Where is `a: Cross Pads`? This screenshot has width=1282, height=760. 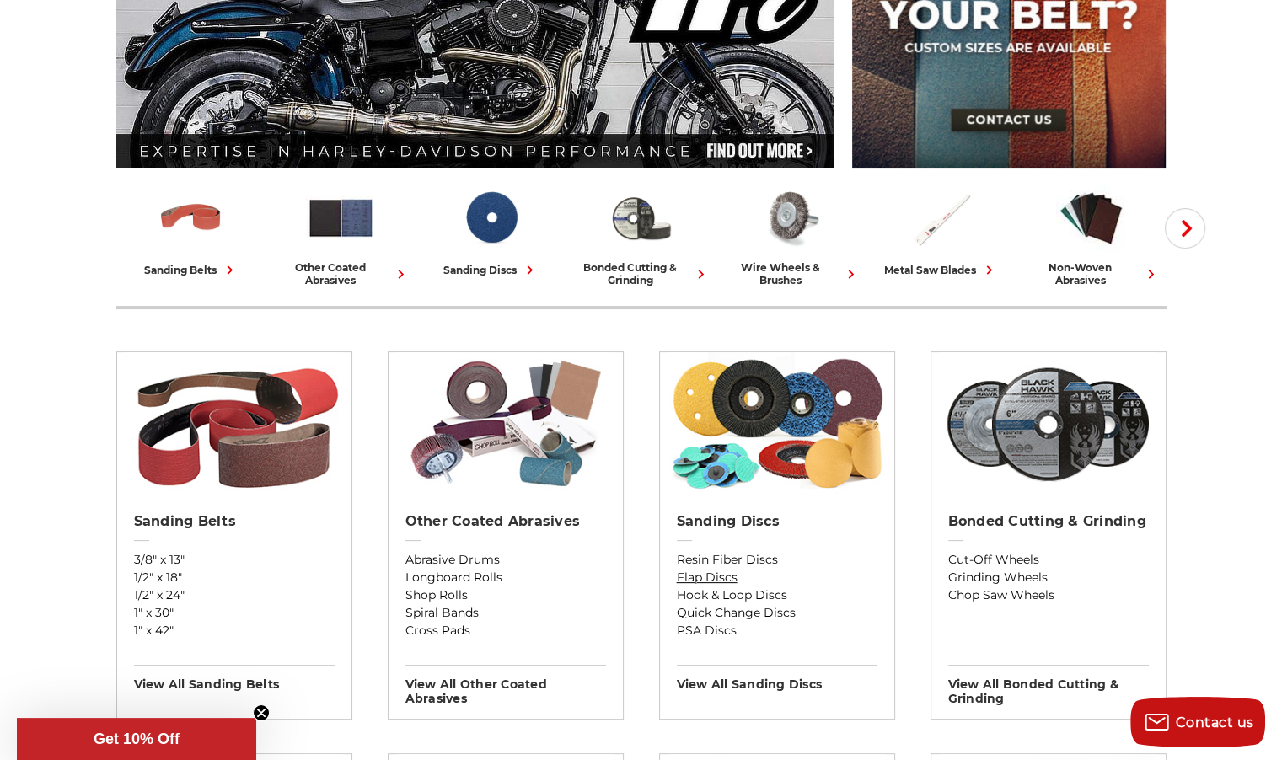 a: Cross Pads is located at coordinates (506, 631).